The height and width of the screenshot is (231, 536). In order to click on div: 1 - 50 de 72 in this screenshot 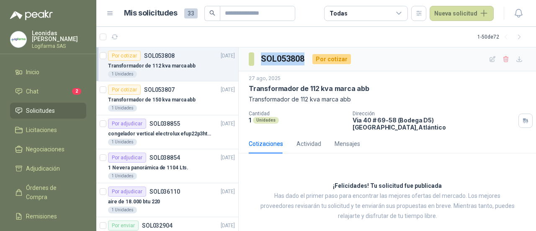, I will do `click(502, 37)`.